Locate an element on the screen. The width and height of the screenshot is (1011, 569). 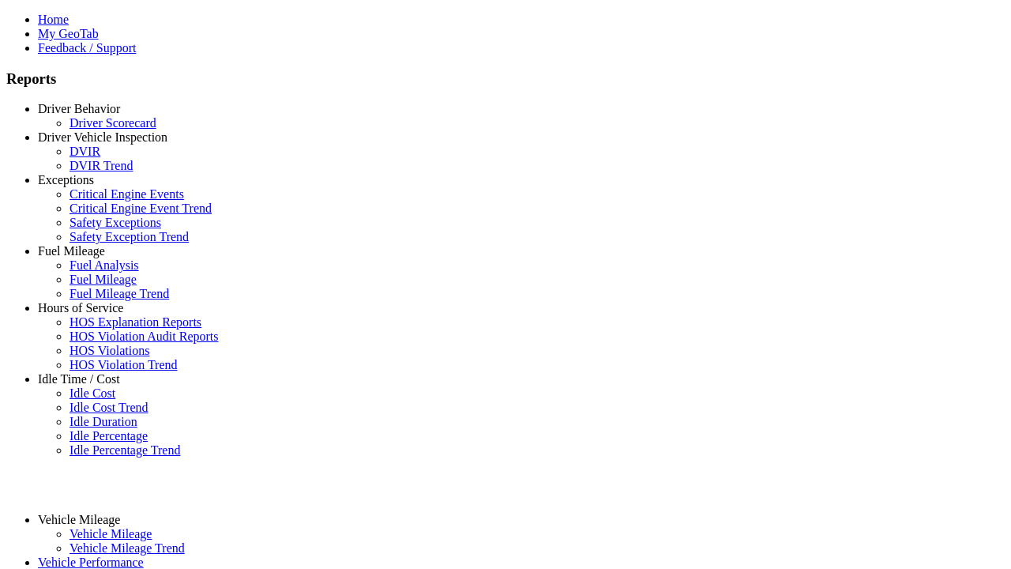
a: Idle Time / Cost is located at coordinates (79, 378).